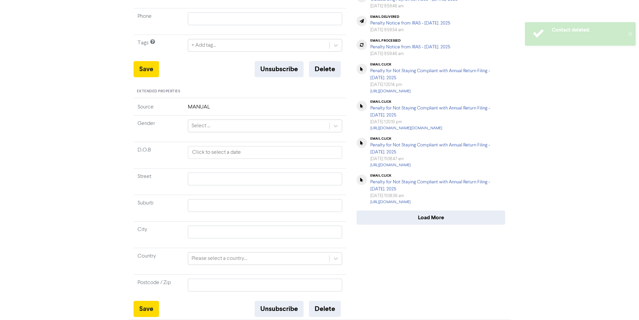 This screenshot has height=320, width=639. I want to click on td: Source, so click(159, 109).